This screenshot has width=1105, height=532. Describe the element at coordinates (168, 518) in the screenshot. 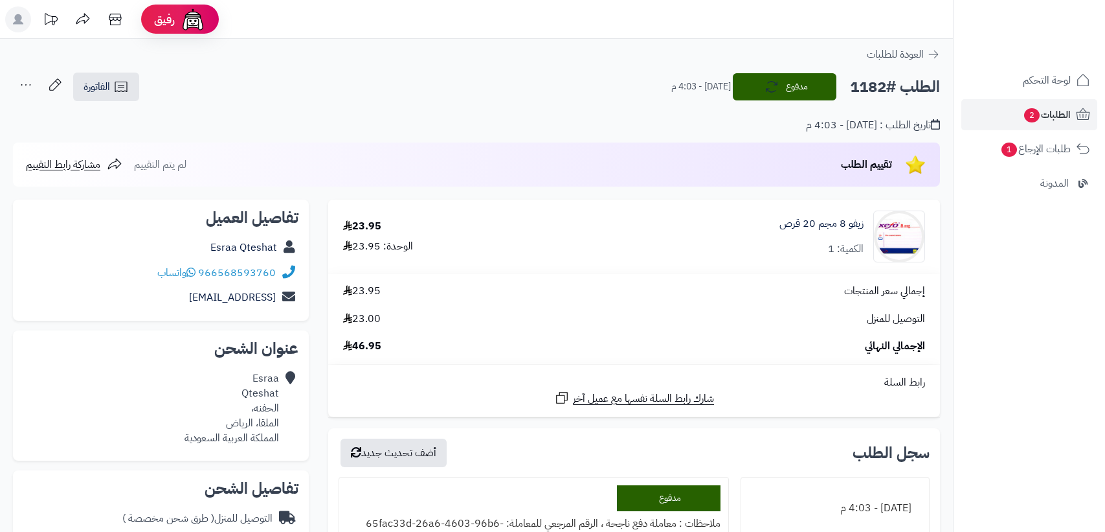

I see `span: ( طرق شحن مخصصة )` at that location.